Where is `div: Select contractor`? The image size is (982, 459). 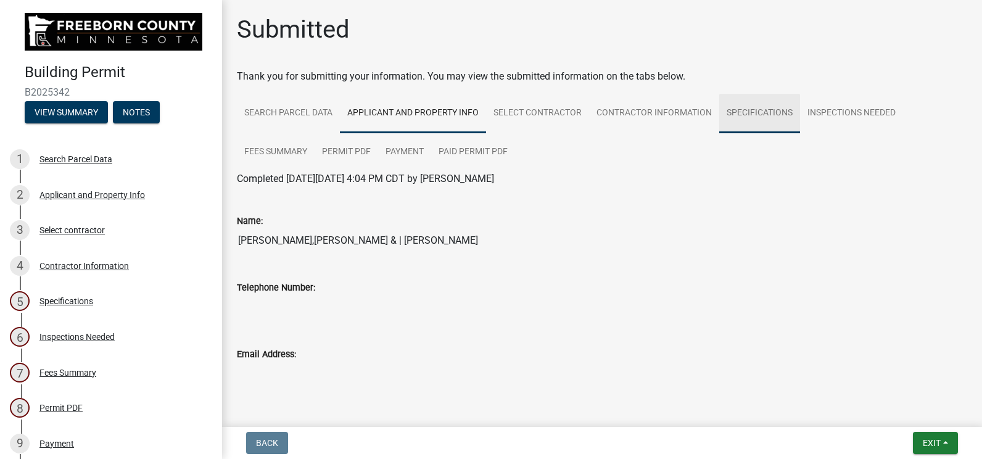 div: Select contractor is located at coordinates (72, 230).